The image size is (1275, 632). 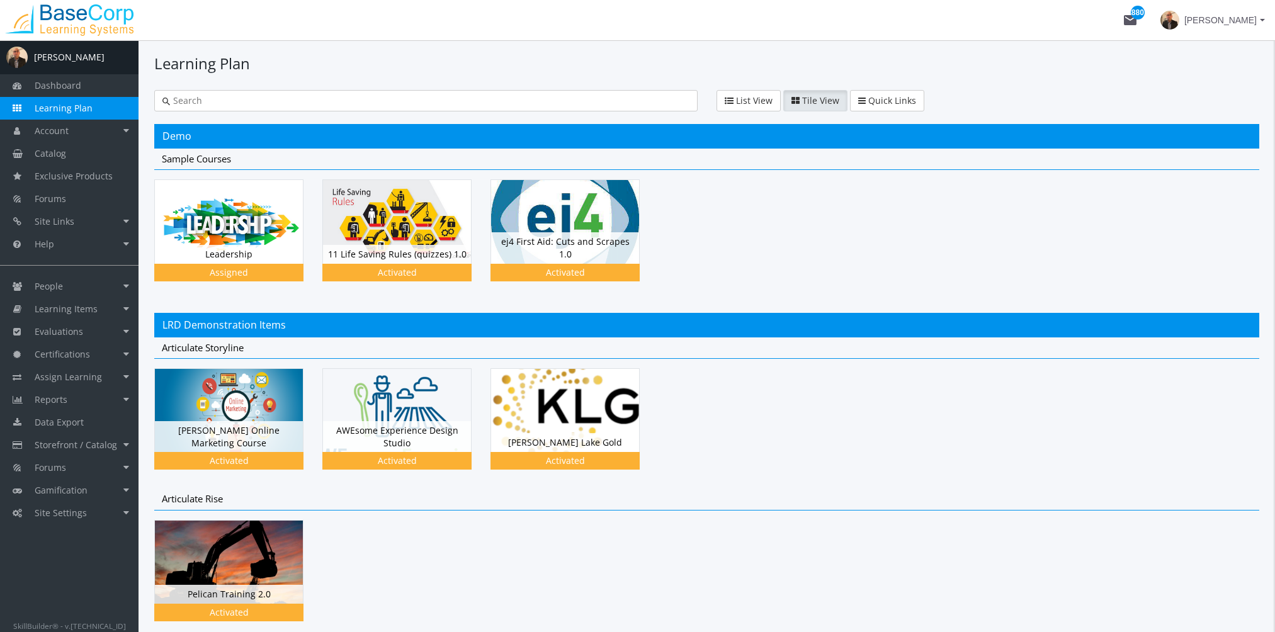 What do you see at coordinates (54, 221) in the screenshot?
I see `span: Site Links` at bounding box center [54, 221].